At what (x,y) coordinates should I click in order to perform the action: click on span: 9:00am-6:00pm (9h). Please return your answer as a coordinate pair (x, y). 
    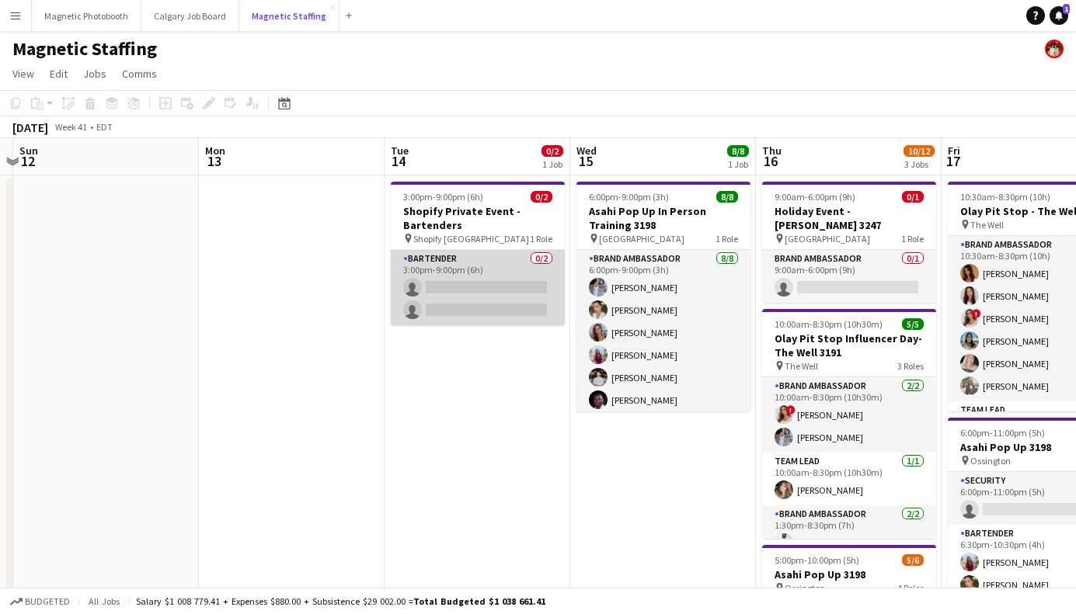
    Looking at the image, I should click on (815, 197).